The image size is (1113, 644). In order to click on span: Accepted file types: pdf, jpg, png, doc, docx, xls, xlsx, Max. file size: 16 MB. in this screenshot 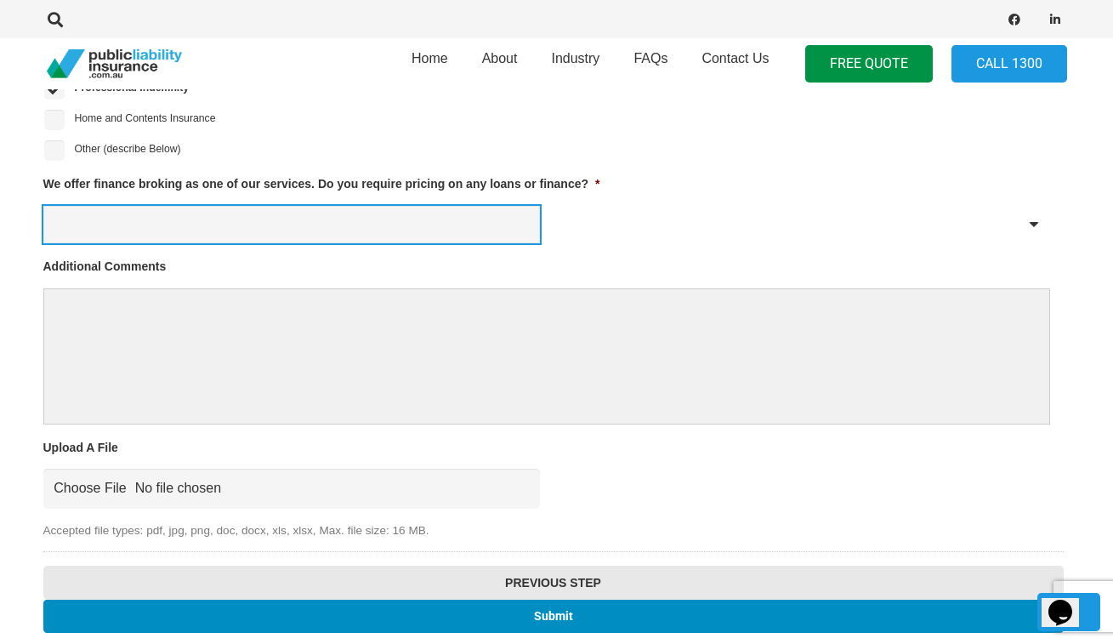, I will do `click(547, 524)`.